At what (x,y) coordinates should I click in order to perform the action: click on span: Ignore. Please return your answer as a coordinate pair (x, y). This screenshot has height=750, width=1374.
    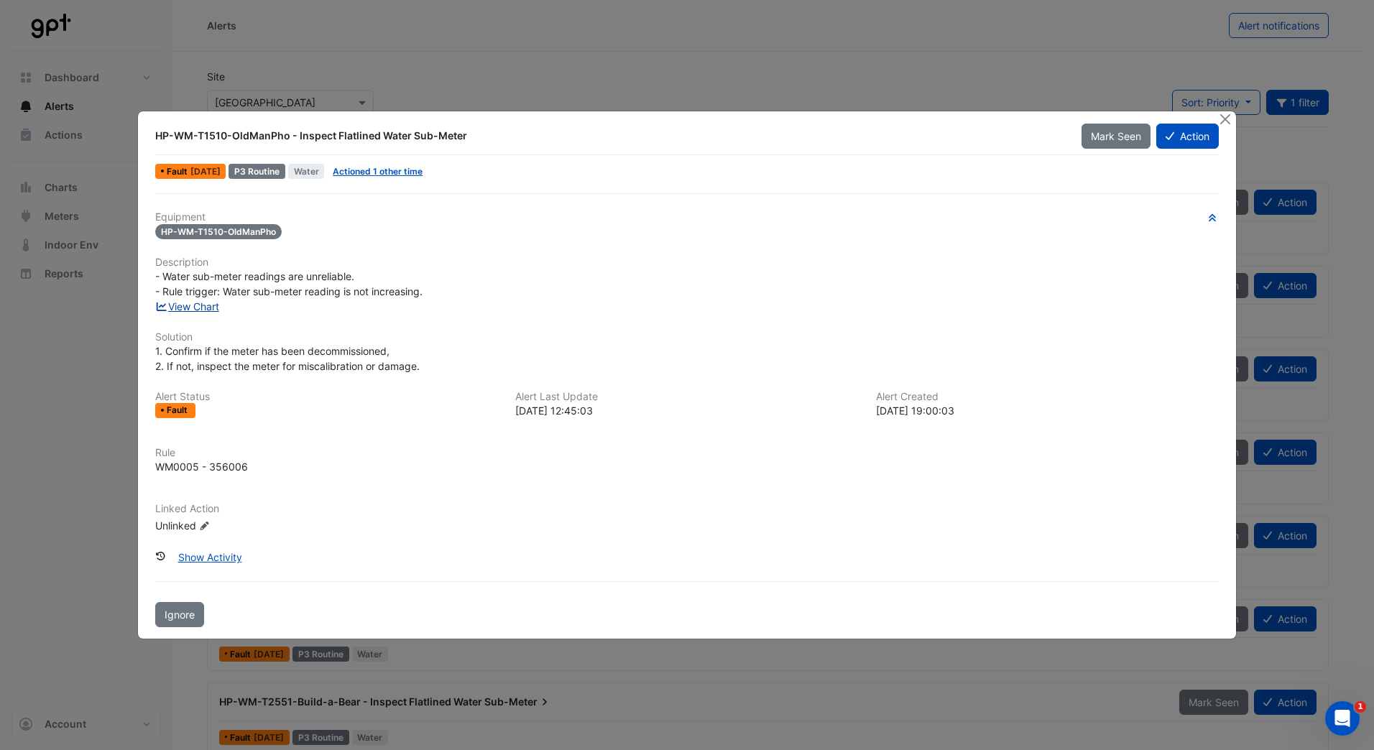
    Looking at the image, I should click on (180, 615).